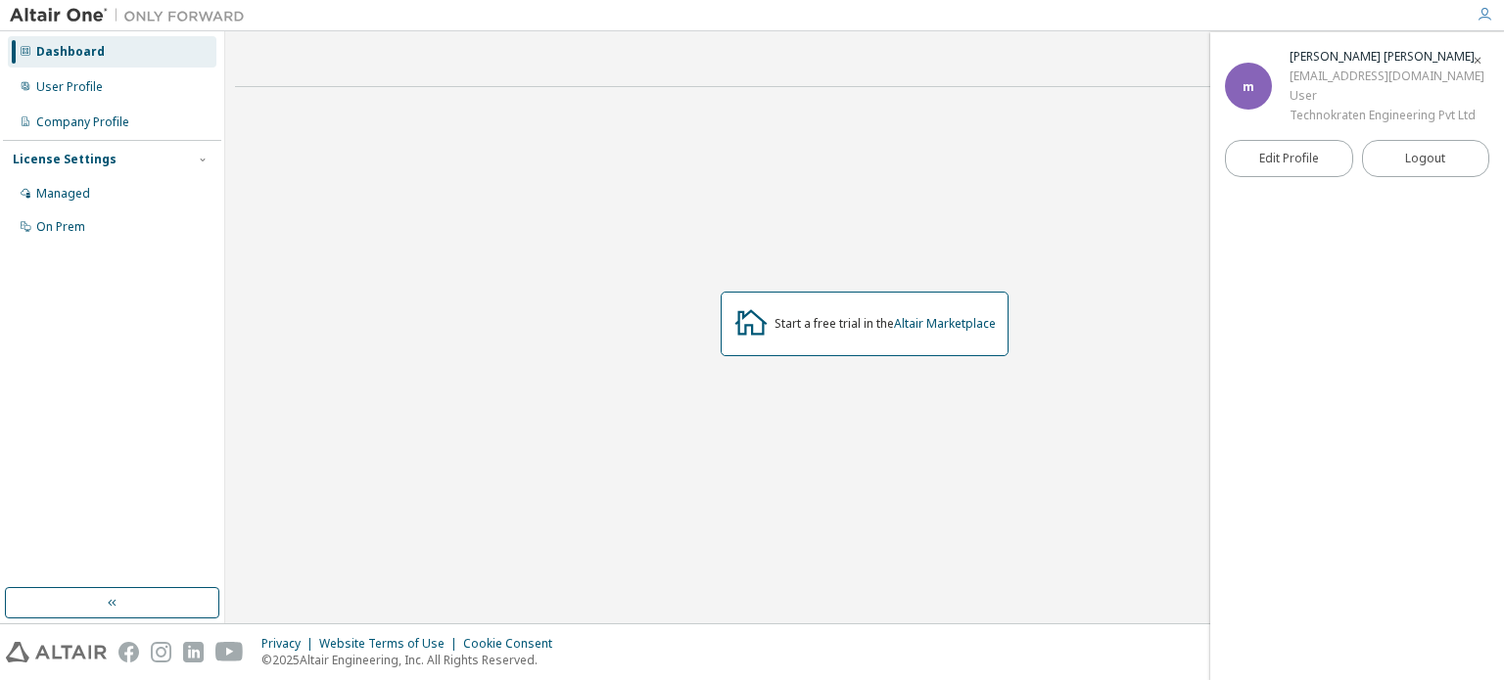 This screenshot has width=1504, height=680. I want to click on img: instagram.svg, so click(161, 652).